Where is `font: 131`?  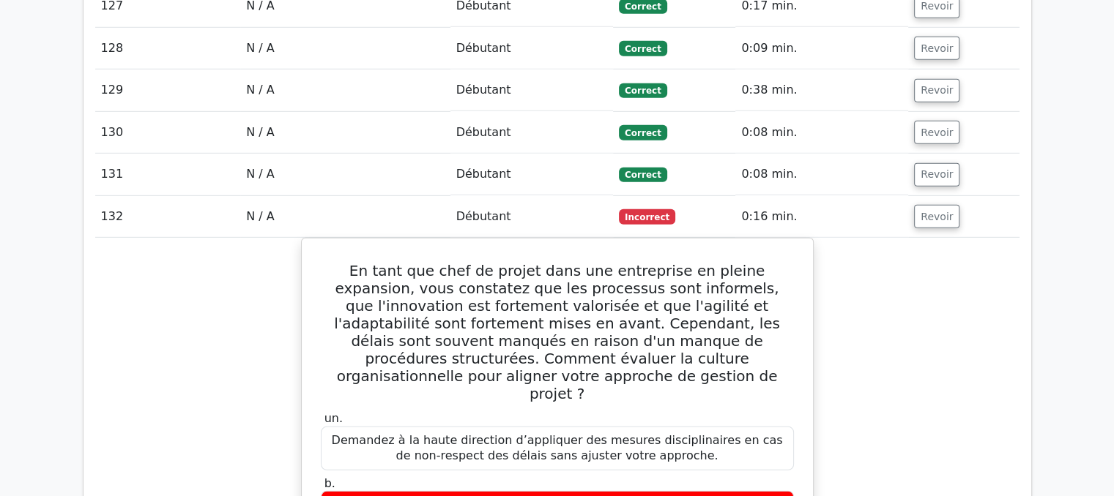 font: 131 is located at coordinates (112, 174).